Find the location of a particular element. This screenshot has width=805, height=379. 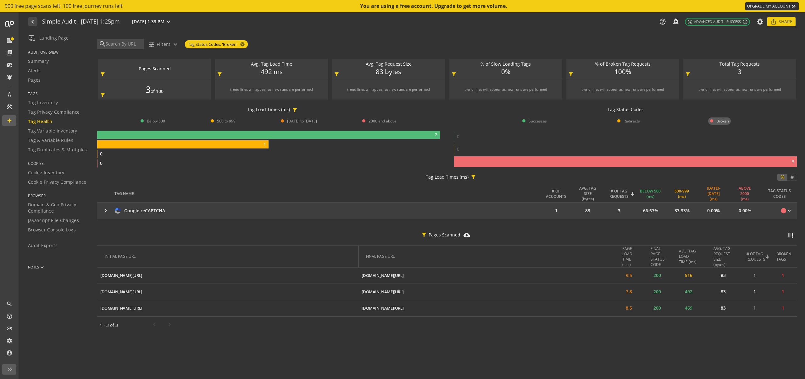

div: BROKENTAGS is located at coordinates (785, 257).